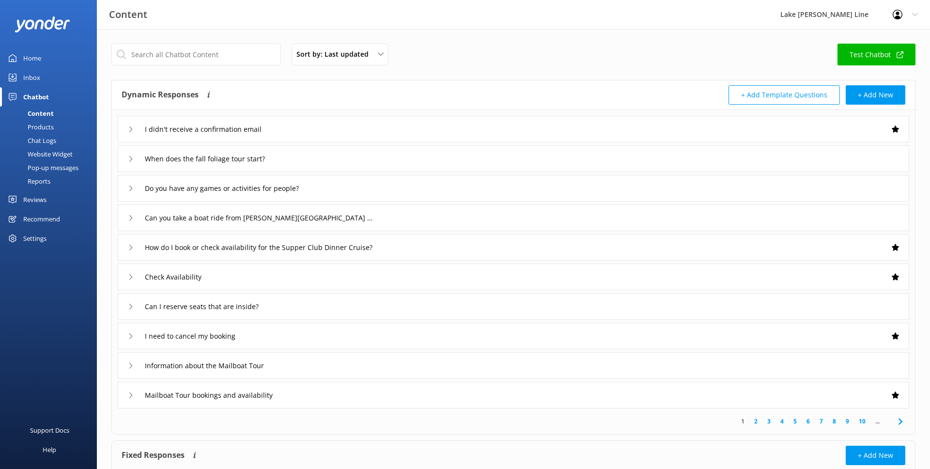 The image size is (930, 469). Describe the element at coordinates (49, 449) in the screenshot. I see `div: Help` at that location.